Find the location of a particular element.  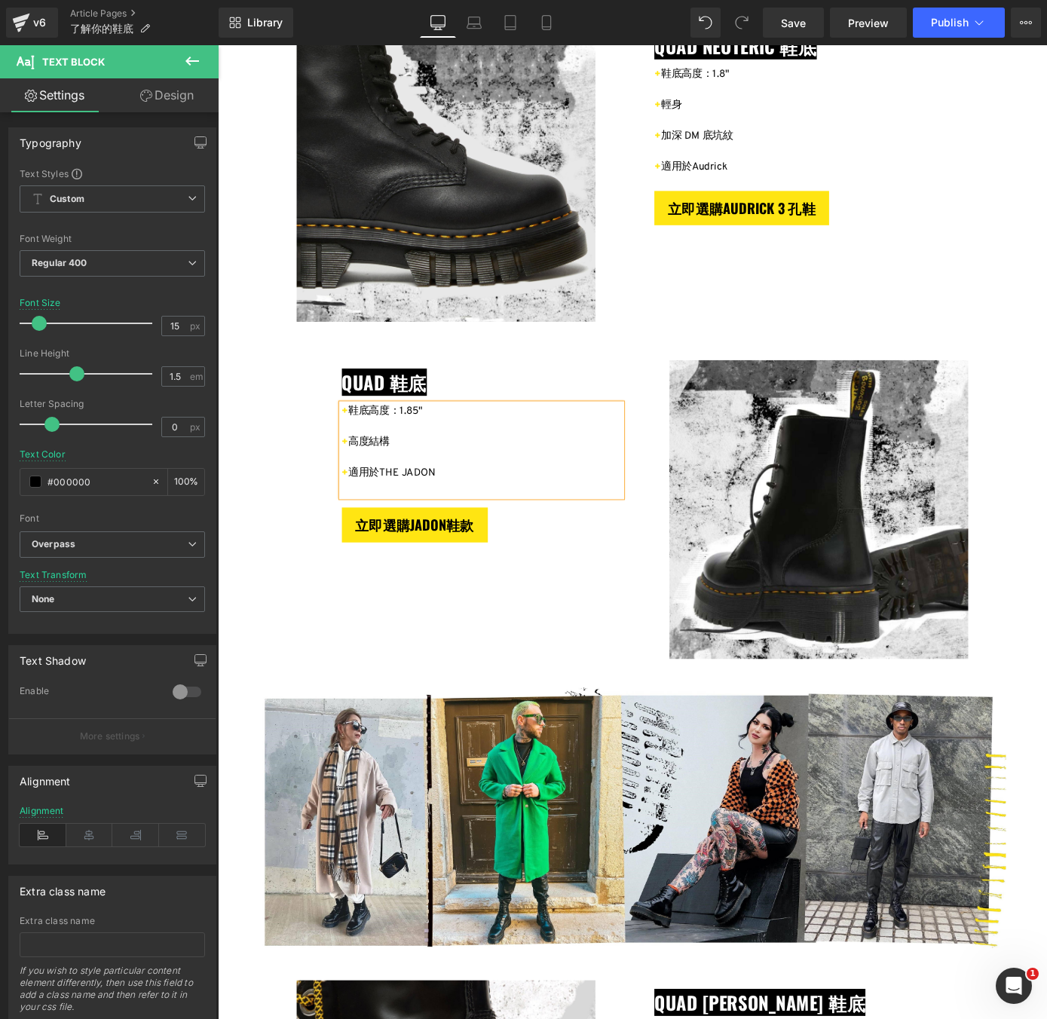

button: More settings is located at coordinates (112, 736).